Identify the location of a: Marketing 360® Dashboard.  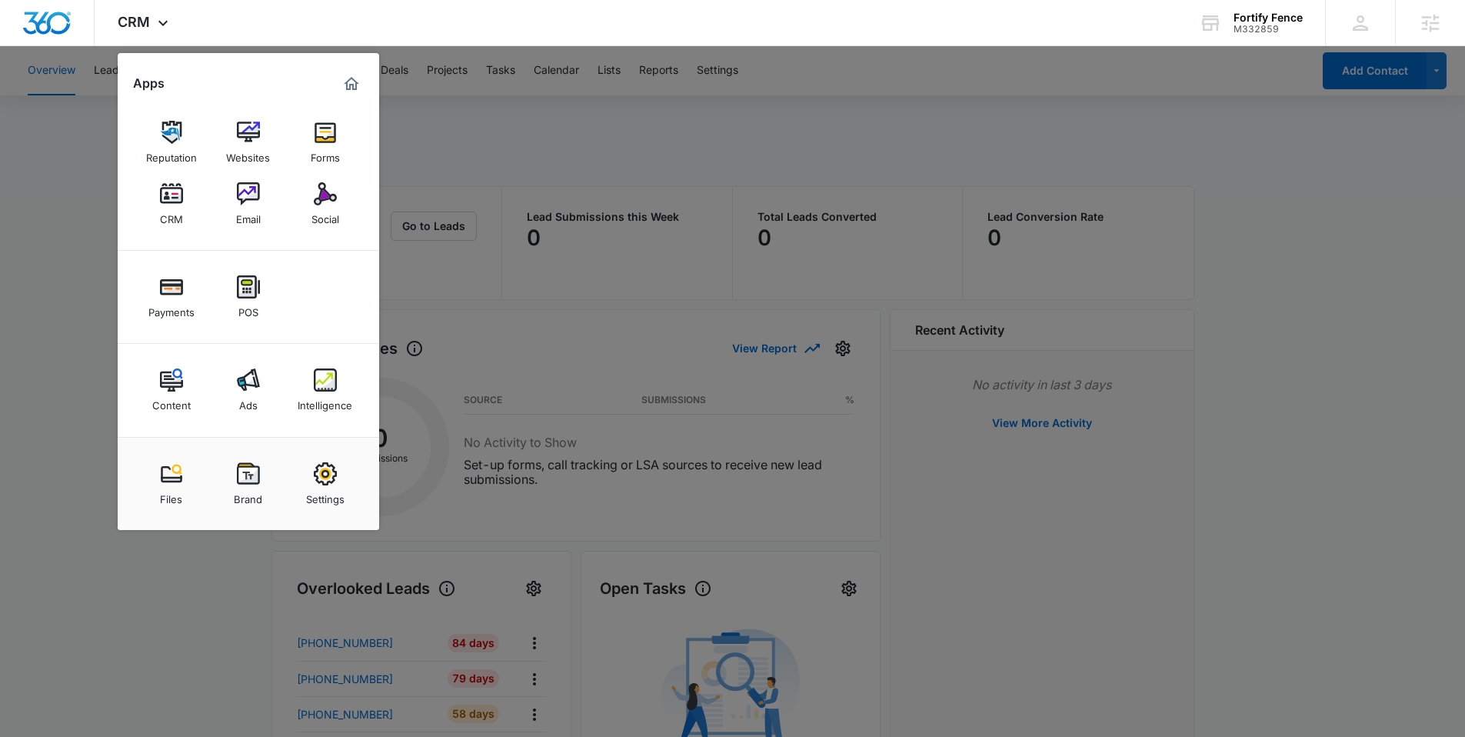
(351, 84).